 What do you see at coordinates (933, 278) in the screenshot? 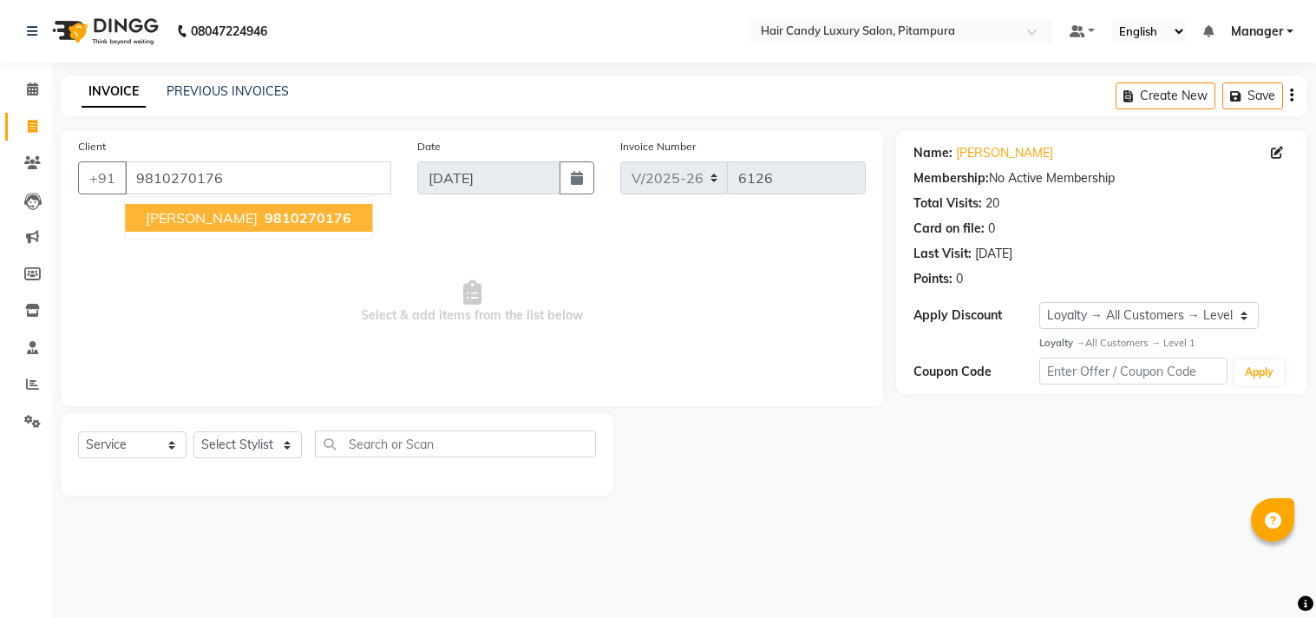
I see `div: Points:` at bounding box center [933, 278].